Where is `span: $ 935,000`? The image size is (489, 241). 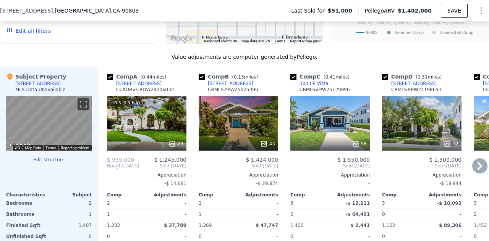 span: $ 935,000 is located at coordinates (120, 160).